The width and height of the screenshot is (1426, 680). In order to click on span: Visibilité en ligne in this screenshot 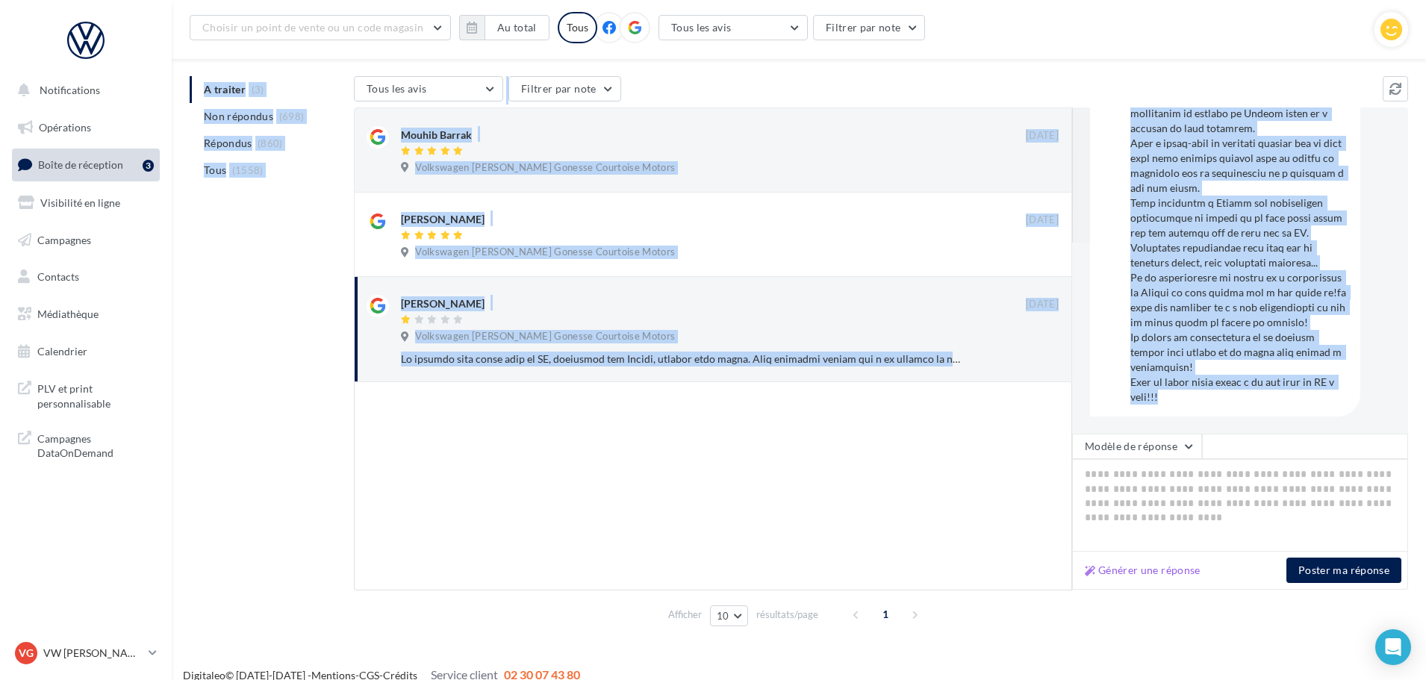, I will do `click(80, 202)`.